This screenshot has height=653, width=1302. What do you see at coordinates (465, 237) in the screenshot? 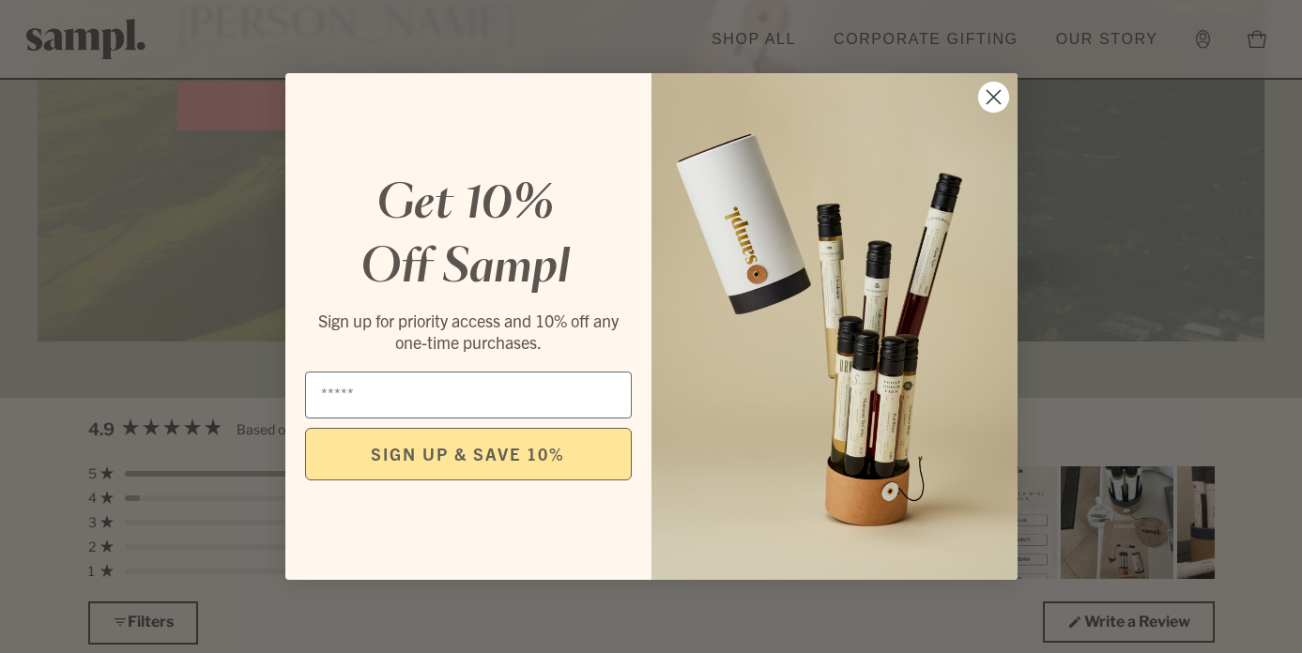
I see `em: Get 10% Off Sampl` at bounding box center [465, 237].